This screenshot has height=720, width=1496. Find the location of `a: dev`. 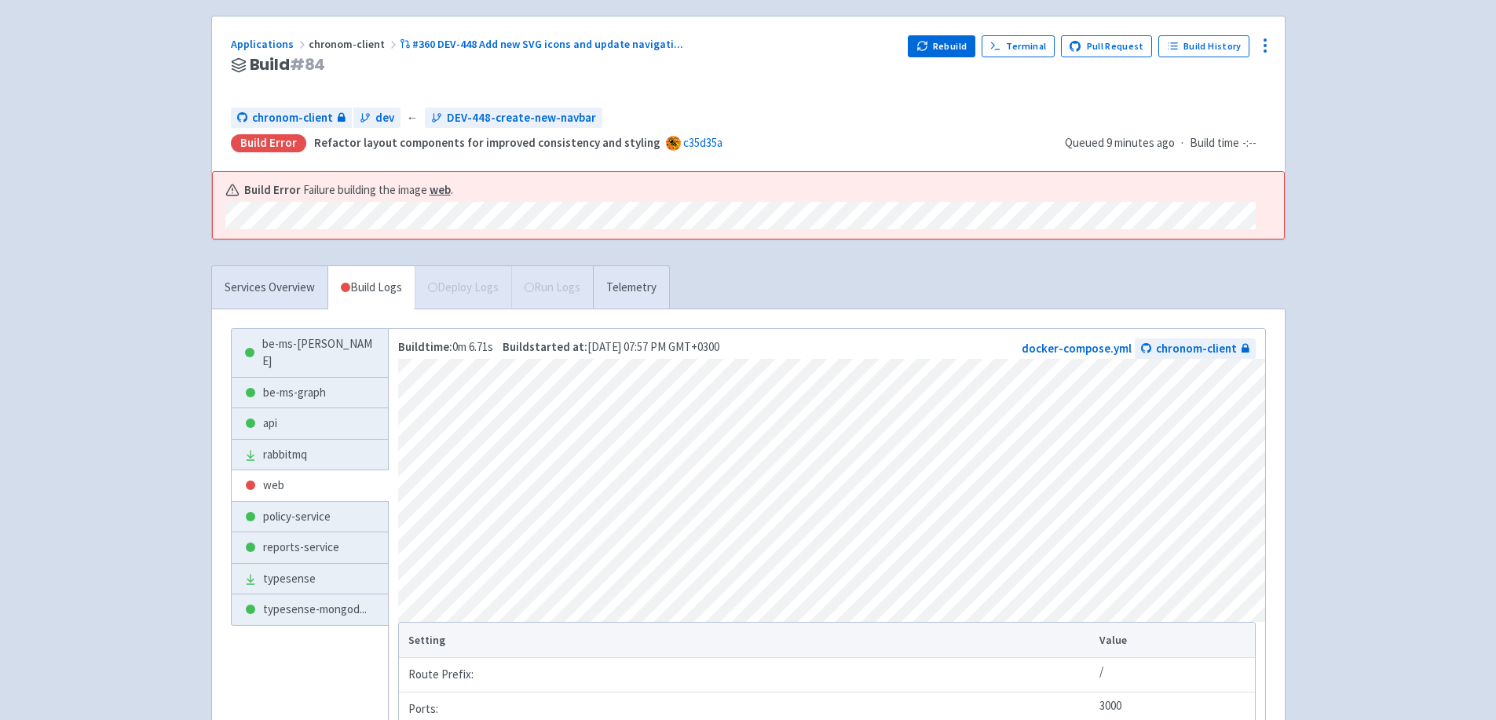

a: dev is located at coordinates (377, 118).